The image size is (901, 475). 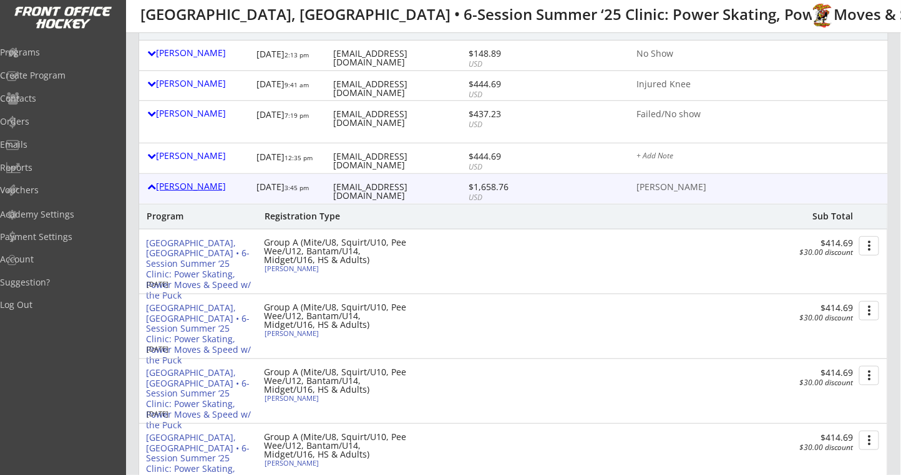 What do you see at coordinates (502, 114) in the screenshot?
I see `div: $437.23` at bounding box center [502, 114].